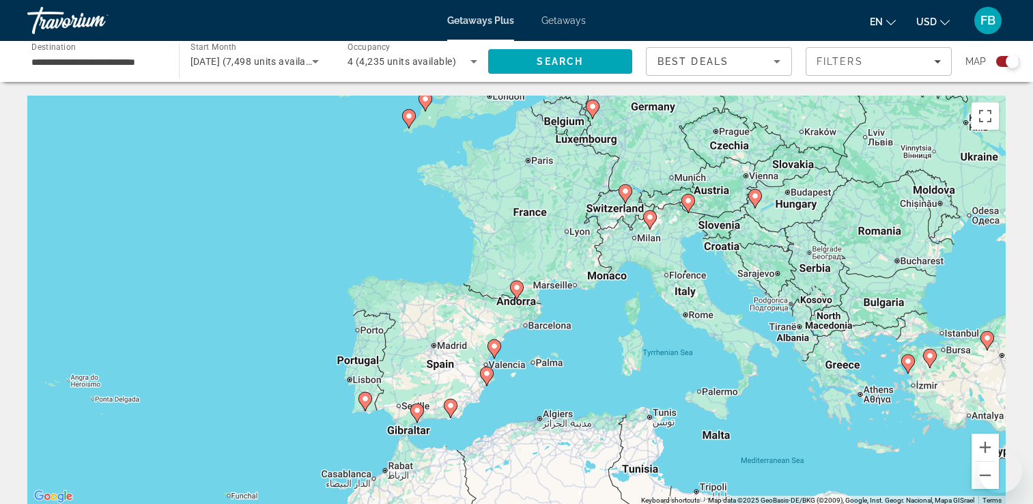  Describe the element at coordinates (560, 61) in the screenshot. I see `button: Search` at that location.